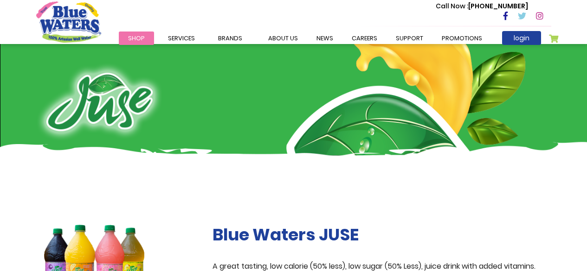 This screenshot has width=587, height=271. What do you see at coordinates (283, 38) in the screenshot?
I see `a: about us` at bounding box center [283, 38].